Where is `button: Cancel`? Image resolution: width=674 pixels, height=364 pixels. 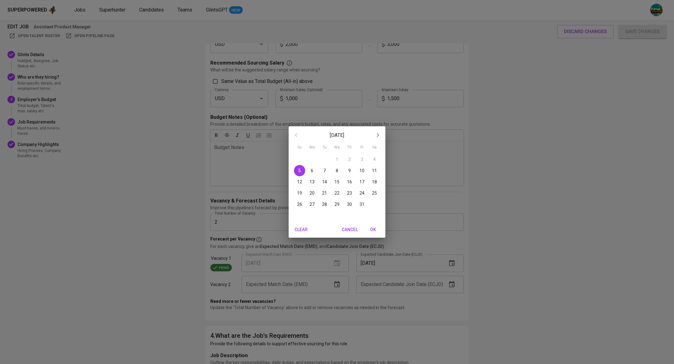
button: Cancel is located at coordinates (350, 230).